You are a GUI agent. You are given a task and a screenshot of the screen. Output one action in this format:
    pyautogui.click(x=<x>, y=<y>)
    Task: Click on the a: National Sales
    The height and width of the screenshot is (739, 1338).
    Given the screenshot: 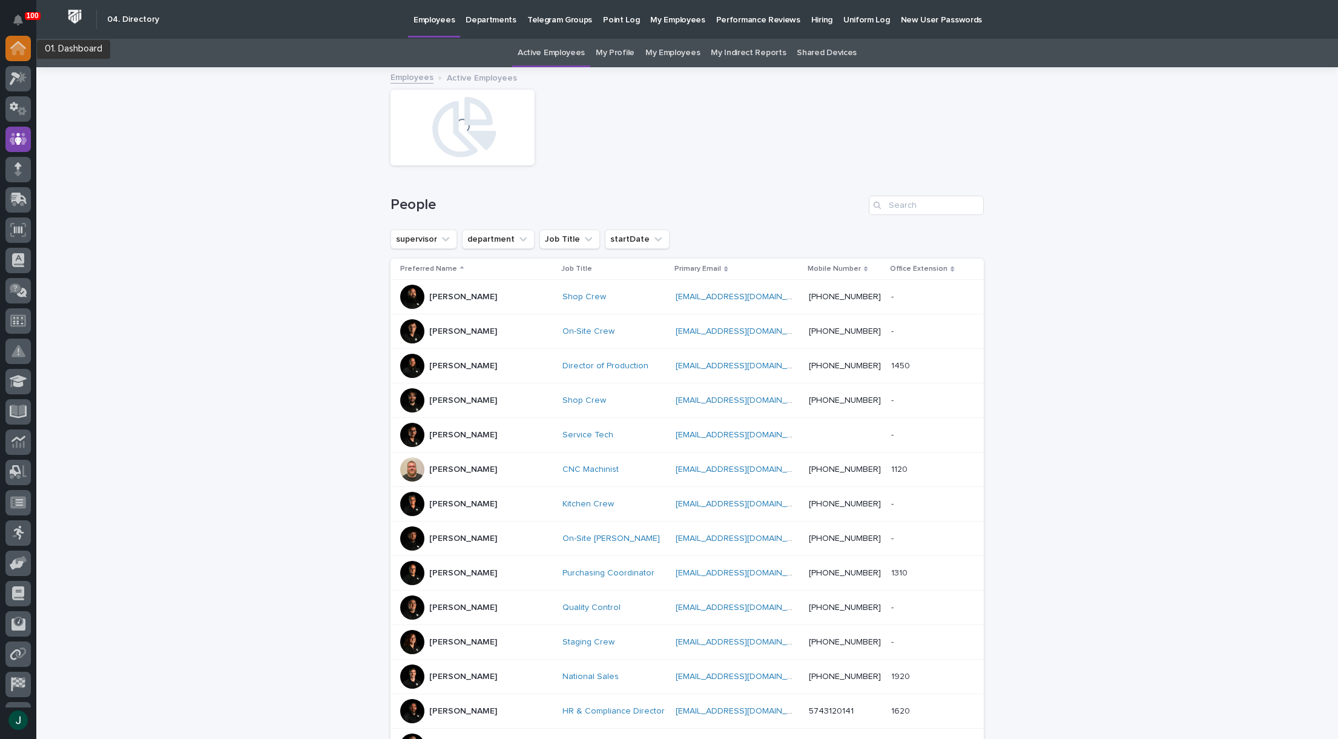 What is the action you would take?
    pyautogui.click(x=590, y=676)
    